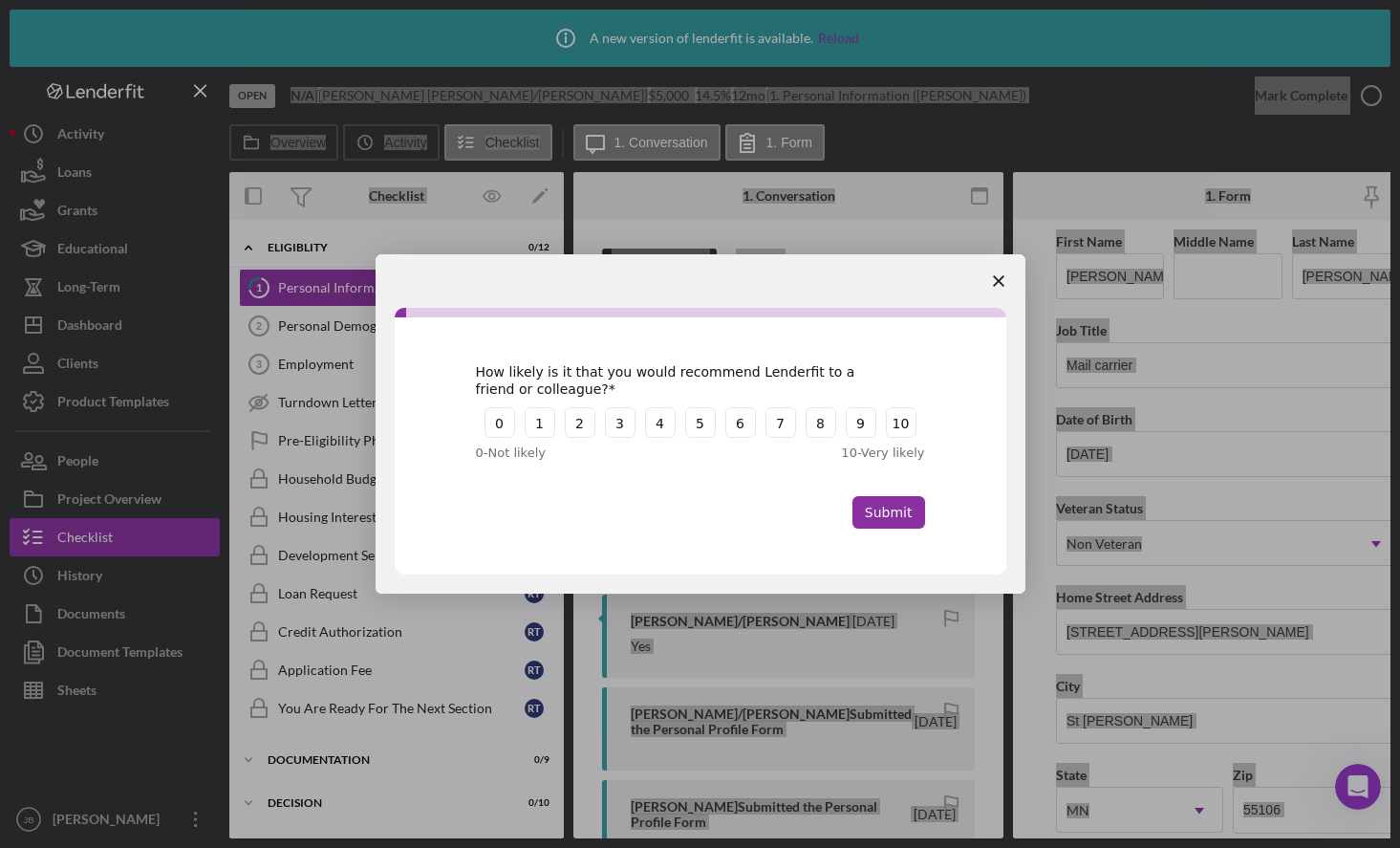 The width and height of the screenshot is (1400, 848). Describe the element at coordinates (540, 422) in the screenshot. I see `button: 1` at that location.